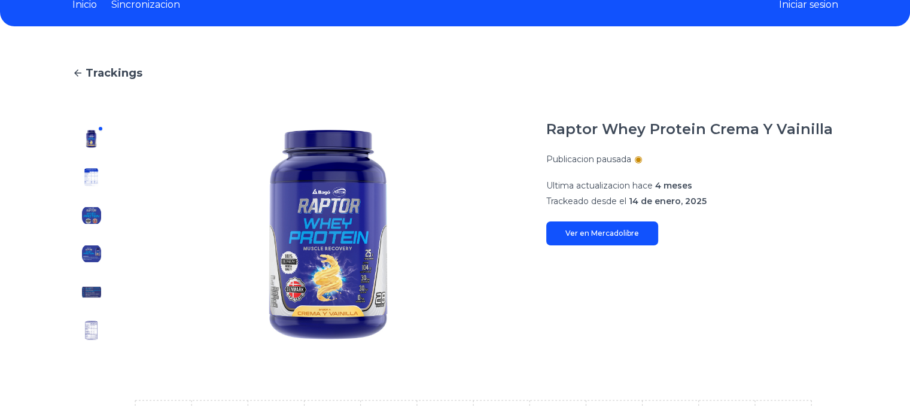 This screenshot has width=910, height=407. I want to click on span: Trackings, so click(114, 73).